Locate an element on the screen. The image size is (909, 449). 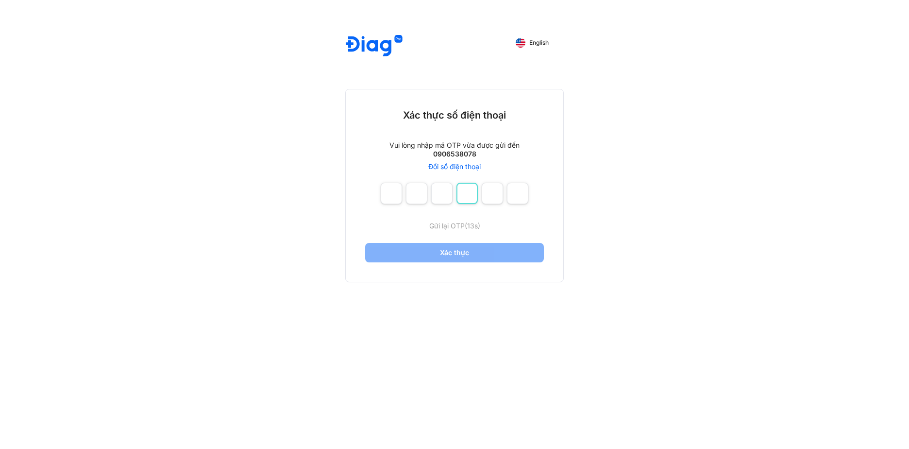
span: English is located at coordinates (539, 43).